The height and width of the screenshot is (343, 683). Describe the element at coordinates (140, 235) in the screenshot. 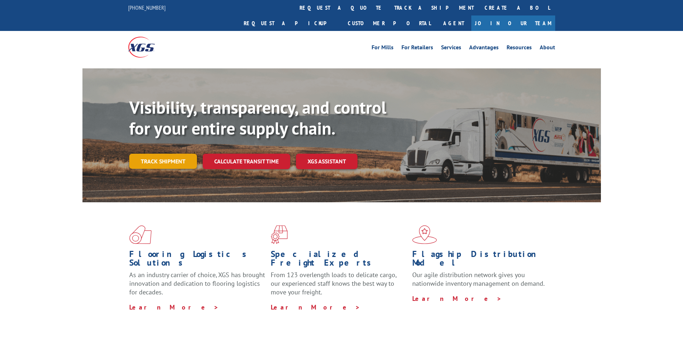

I see `img: xgs-icon-total-supply-chain-intelligence-red` at that location.